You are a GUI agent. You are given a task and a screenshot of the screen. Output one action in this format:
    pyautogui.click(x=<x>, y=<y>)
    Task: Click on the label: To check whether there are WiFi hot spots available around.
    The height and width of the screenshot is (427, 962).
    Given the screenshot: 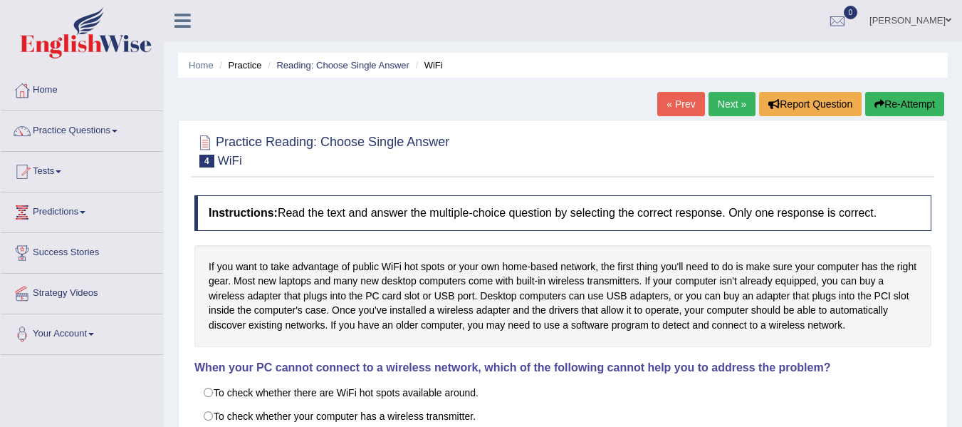 What is the action you would take?
    pyautogui.click(x=563, y=392)
    